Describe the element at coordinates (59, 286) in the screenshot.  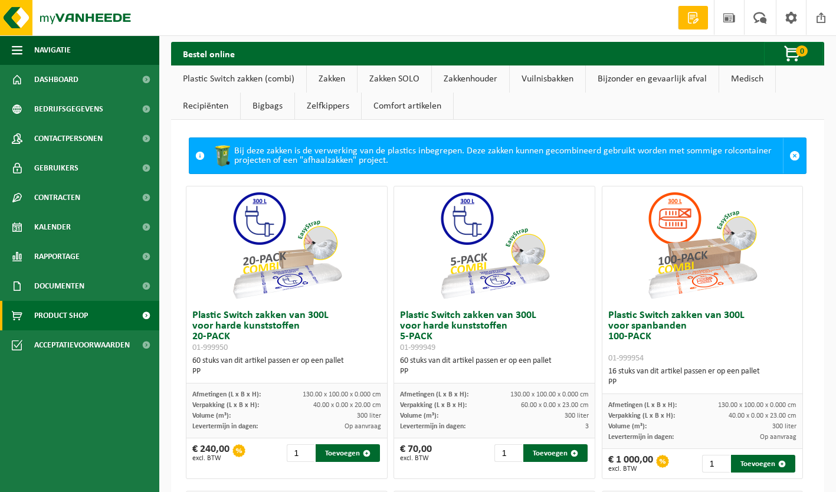
I see `span: Documenten` at that location.